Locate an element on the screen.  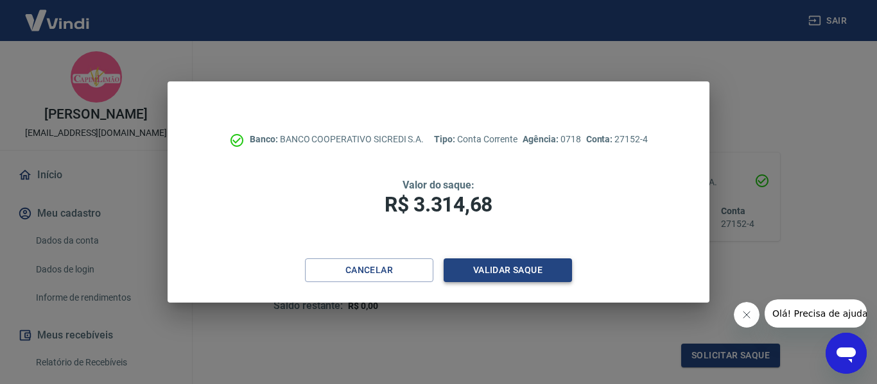
p: 0718 is located at coordinates (551, 139).